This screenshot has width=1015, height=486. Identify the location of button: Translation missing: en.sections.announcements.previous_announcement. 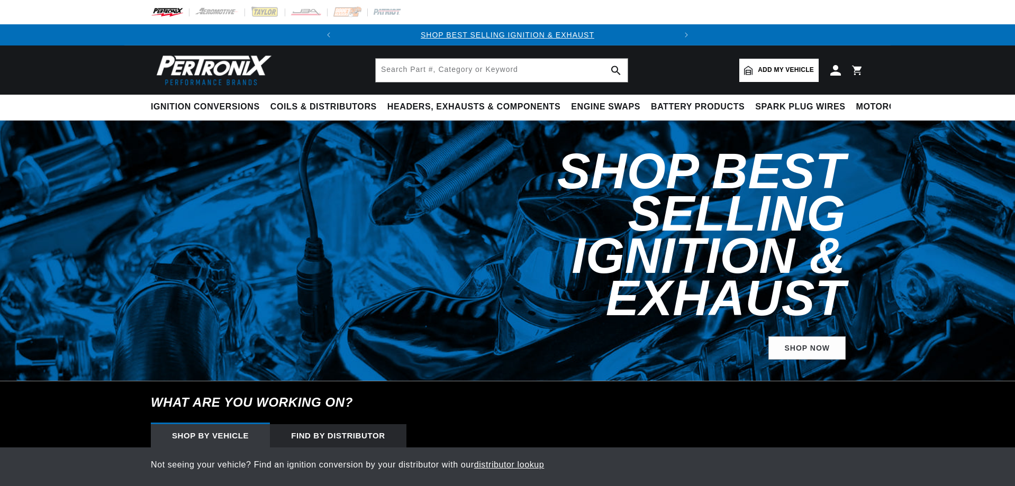
(329, 35).